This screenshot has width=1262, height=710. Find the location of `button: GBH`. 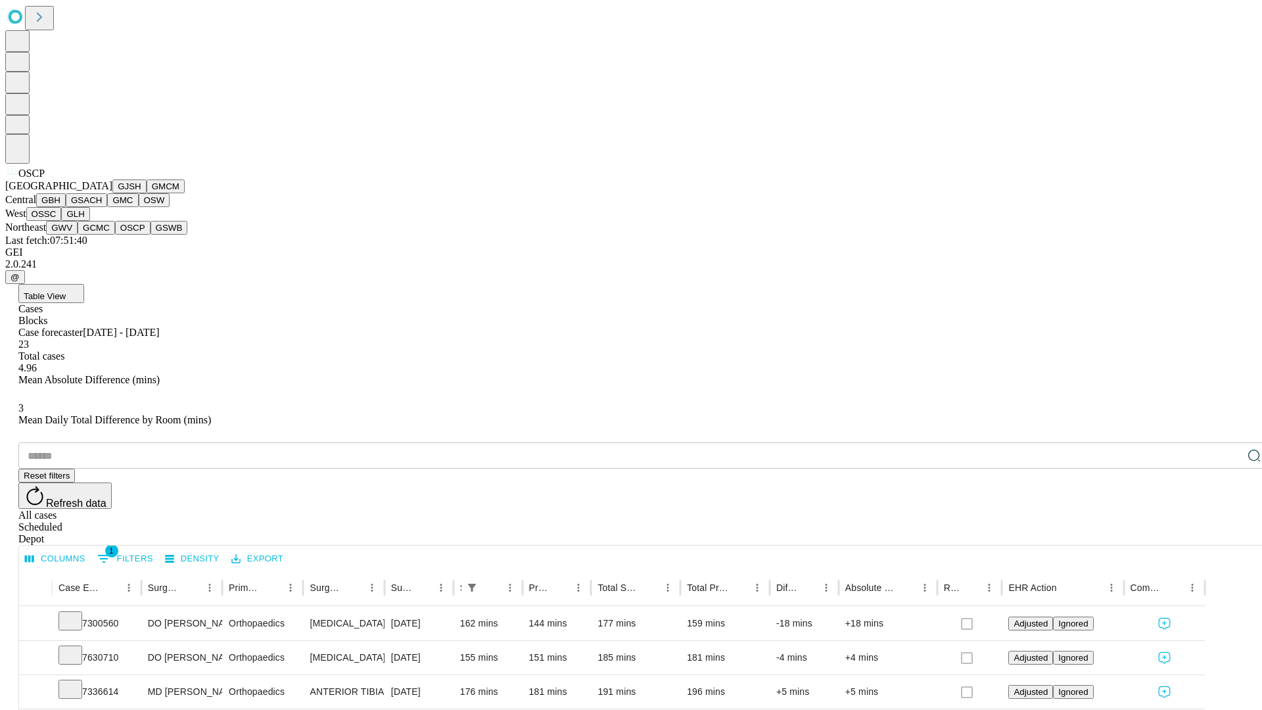

button: GBH is located at coordinates (51, 200).